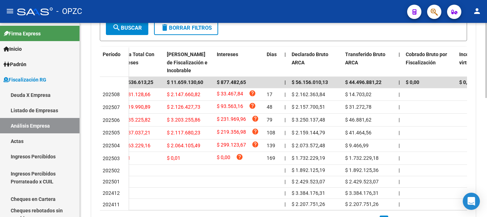 Image resolution: width=487 pixels, height=217 pixels. Describe the element at coordinates (186, 28) in the screenshot. I see `span: Borrar Filtros` at that location.